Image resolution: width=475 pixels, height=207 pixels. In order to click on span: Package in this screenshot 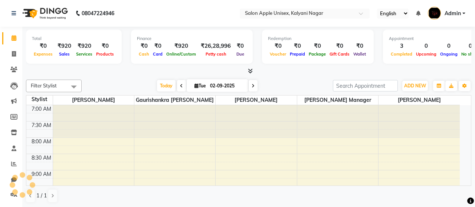, I will do `click(317, 54)`.